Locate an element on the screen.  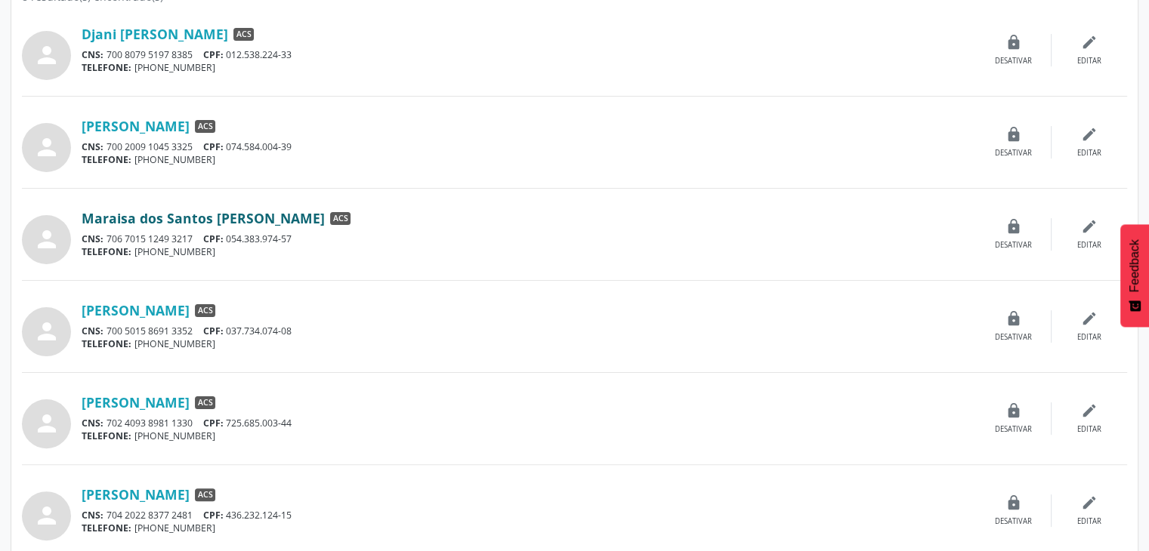
div: 706 7015 1249 3217 054.383.974-57 is located at coordinates (529, 239).